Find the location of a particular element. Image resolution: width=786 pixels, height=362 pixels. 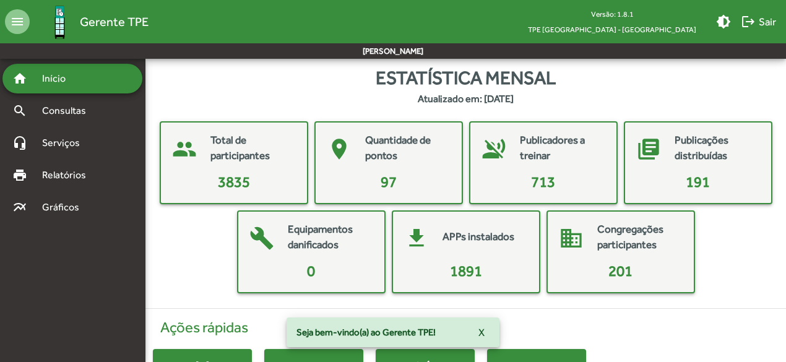

mat-card-title: Publicadores a treinar is located at coordinates (562, 148).